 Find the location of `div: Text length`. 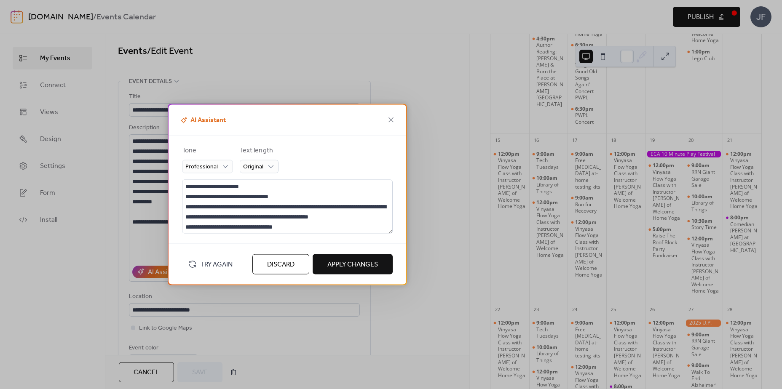

div: Text length is located at coordinates (258, 151).